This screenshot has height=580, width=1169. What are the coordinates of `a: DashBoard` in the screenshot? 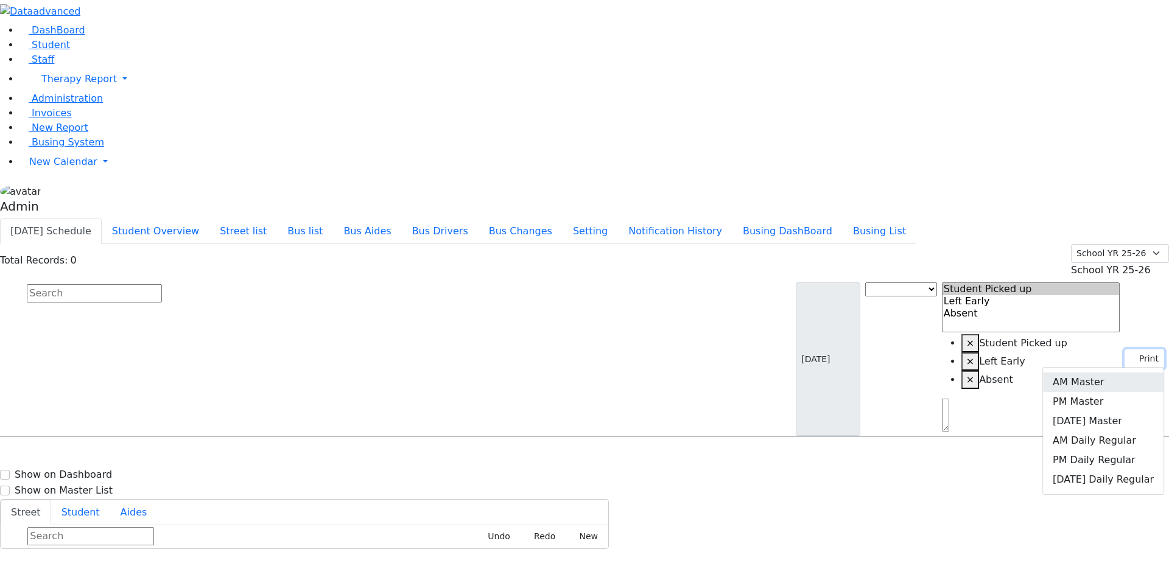 It's located at (52, 30).